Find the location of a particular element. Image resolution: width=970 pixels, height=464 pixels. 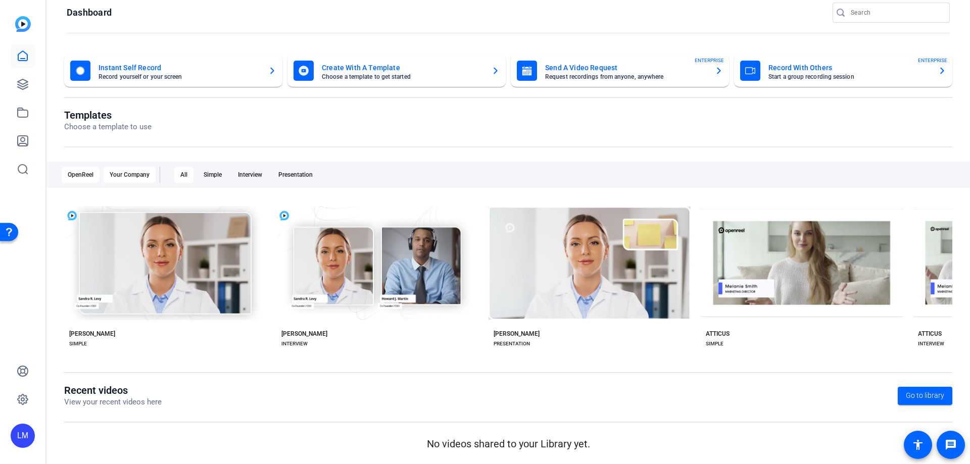

mat-icon: accessibility is located at coordinates (918, 445).